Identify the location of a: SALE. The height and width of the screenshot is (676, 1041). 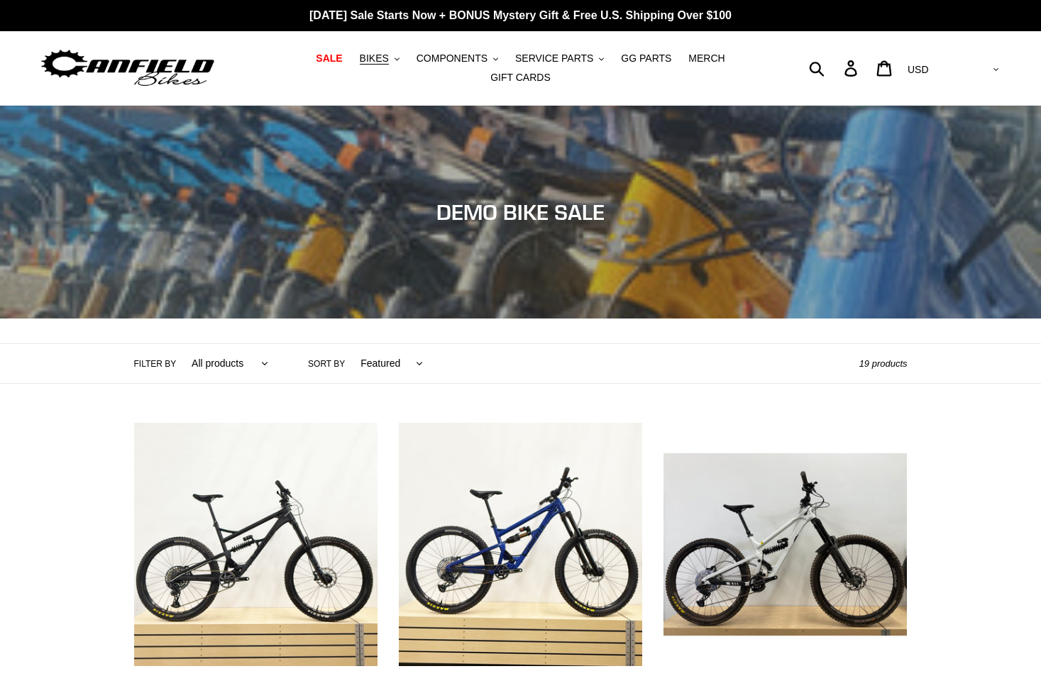
(329, 58).